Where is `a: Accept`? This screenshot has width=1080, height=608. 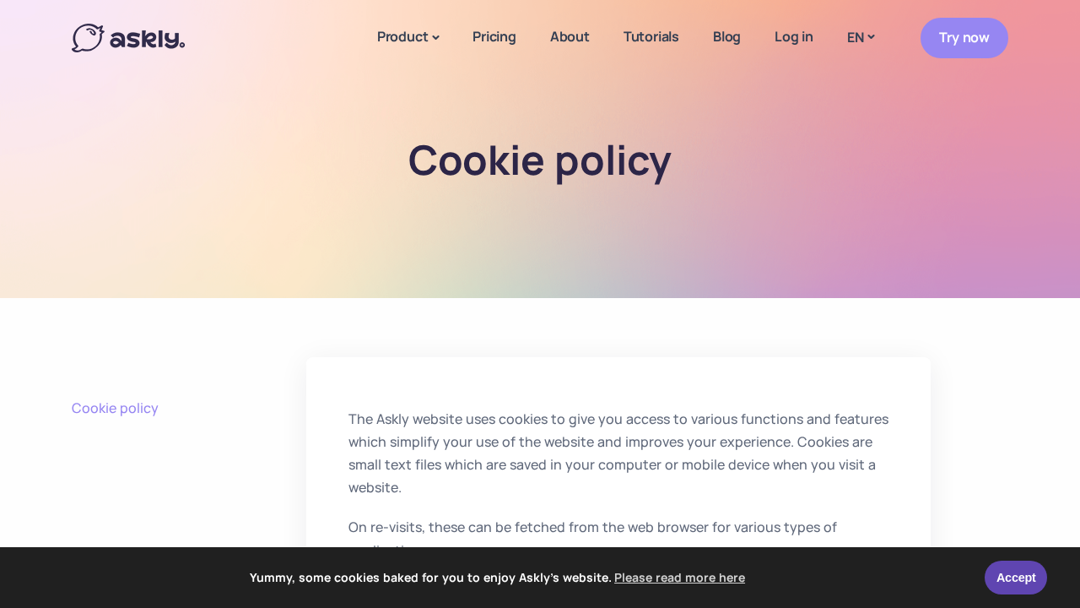 a: Accept is located at coordinates (1016, 577).